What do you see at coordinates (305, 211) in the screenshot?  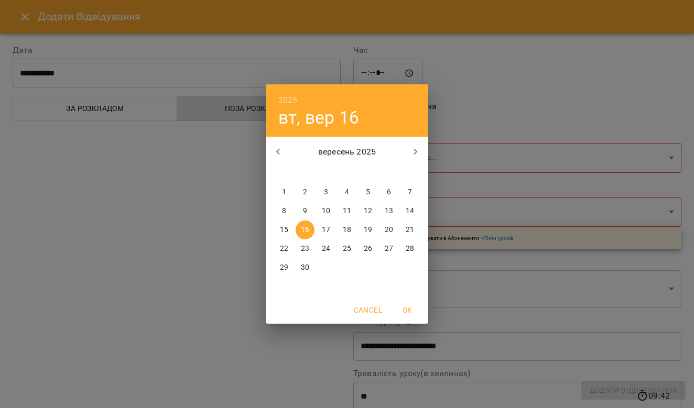 I see `button: 9` at bounding box center [305, 211].